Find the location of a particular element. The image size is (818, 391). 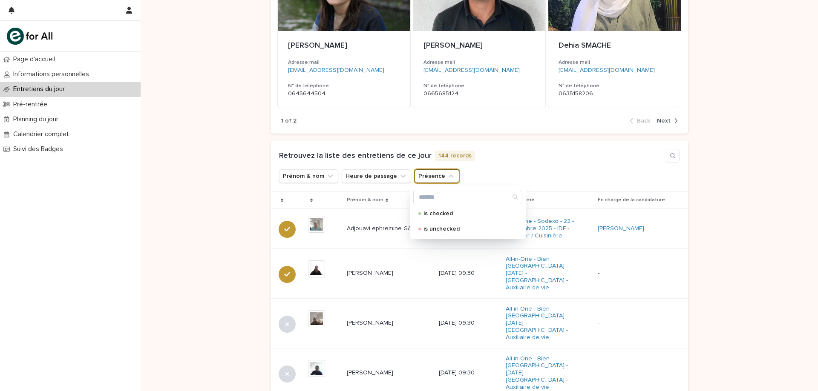

p: Adjouavi ephremine GADEGBEKU is located at coordinates (383, 228).